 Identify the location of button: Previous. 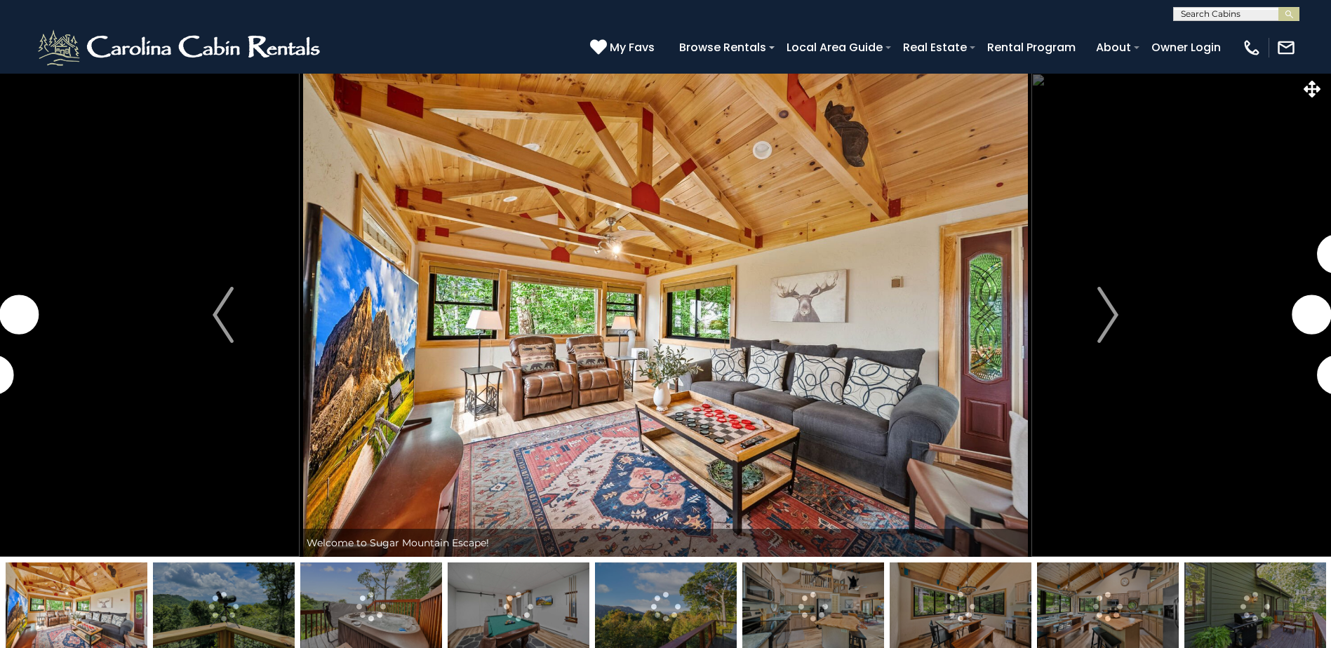
(223, 315).